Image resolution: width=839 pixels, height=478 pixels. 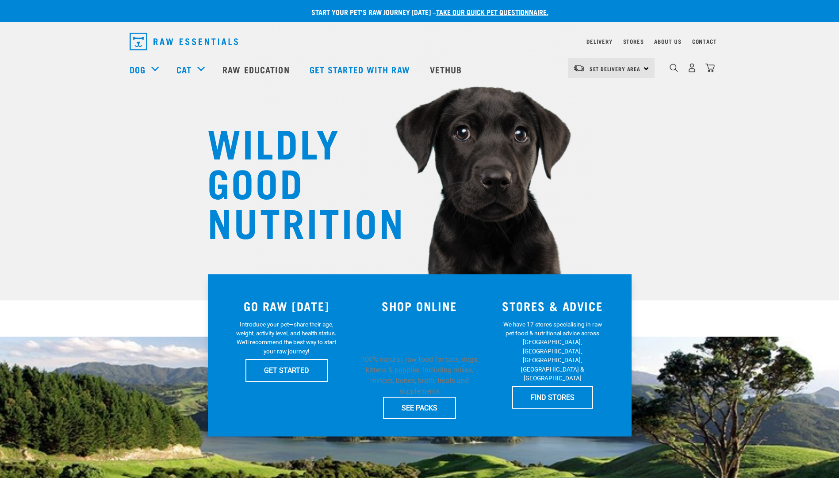 I want to click on img: Raw Essentials Logo, so click(x=183, y=42).